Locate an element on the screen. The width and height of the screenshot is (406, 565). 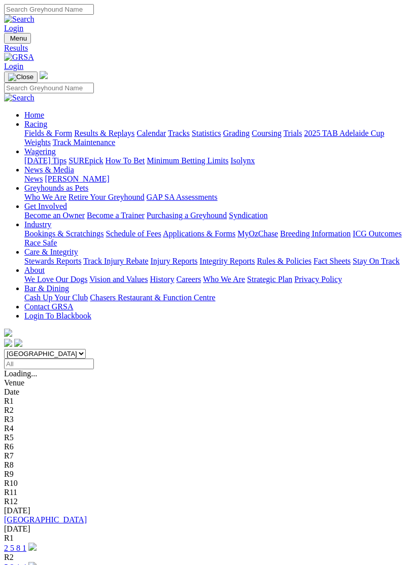
a: Applications & Forms is located at coordinates (199, 233).